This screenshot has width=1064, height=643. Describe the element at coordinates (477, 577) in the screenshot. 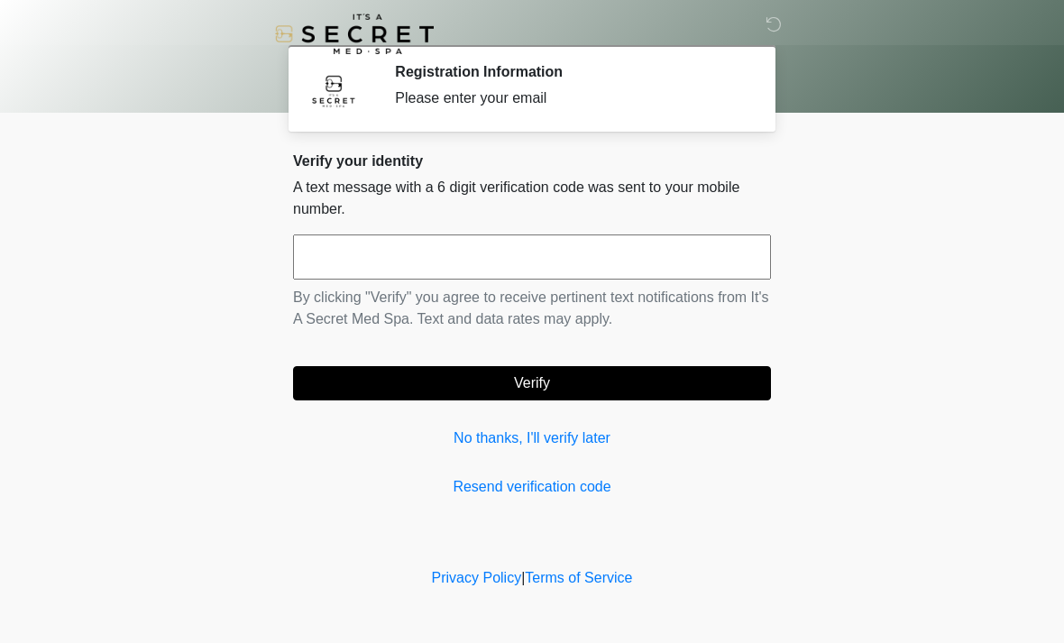

I see `a: Privacy Policy` at that location.